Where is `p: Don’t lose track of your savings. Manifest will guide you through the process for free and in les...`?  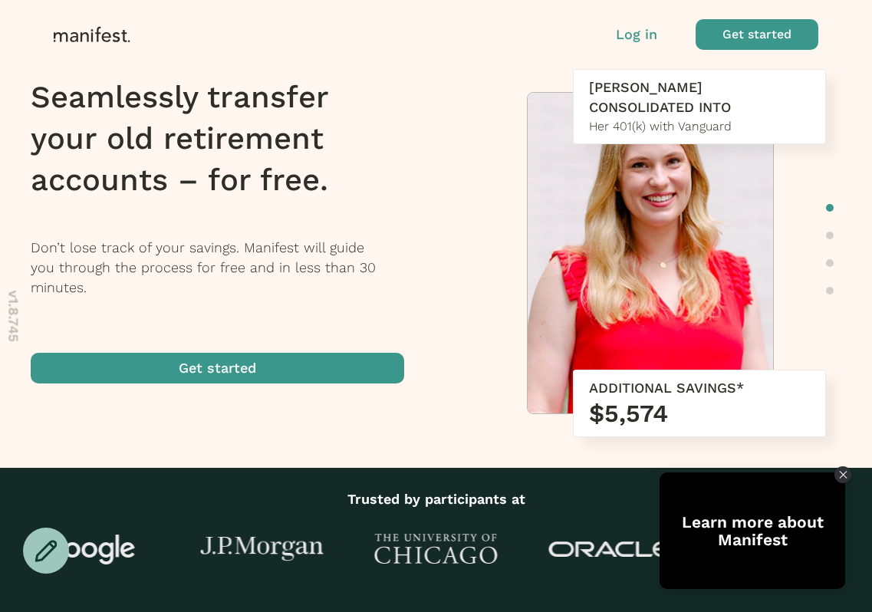 p: Don’t lose track of your savings. Manifest will guide you through the process for free and in les... is located at coordinates (227, 268).